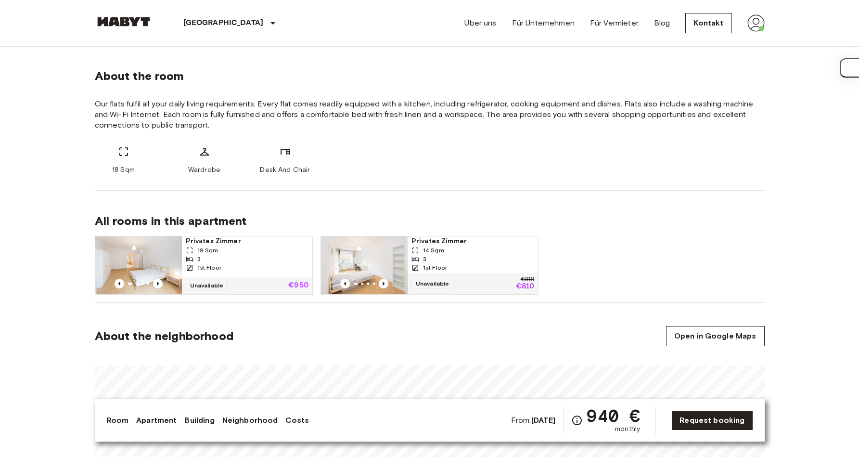  Describe the element at coordinates (297, 420) in the screenshot. I see `a: Costs` at that location.